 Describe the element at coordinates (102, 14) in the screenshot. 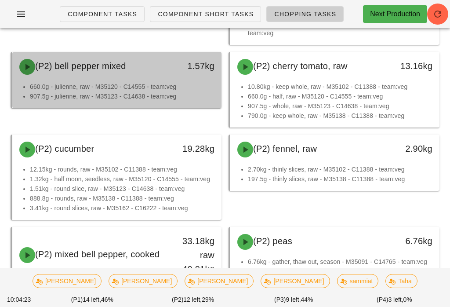

I see `a: Component Tasks` at that location.